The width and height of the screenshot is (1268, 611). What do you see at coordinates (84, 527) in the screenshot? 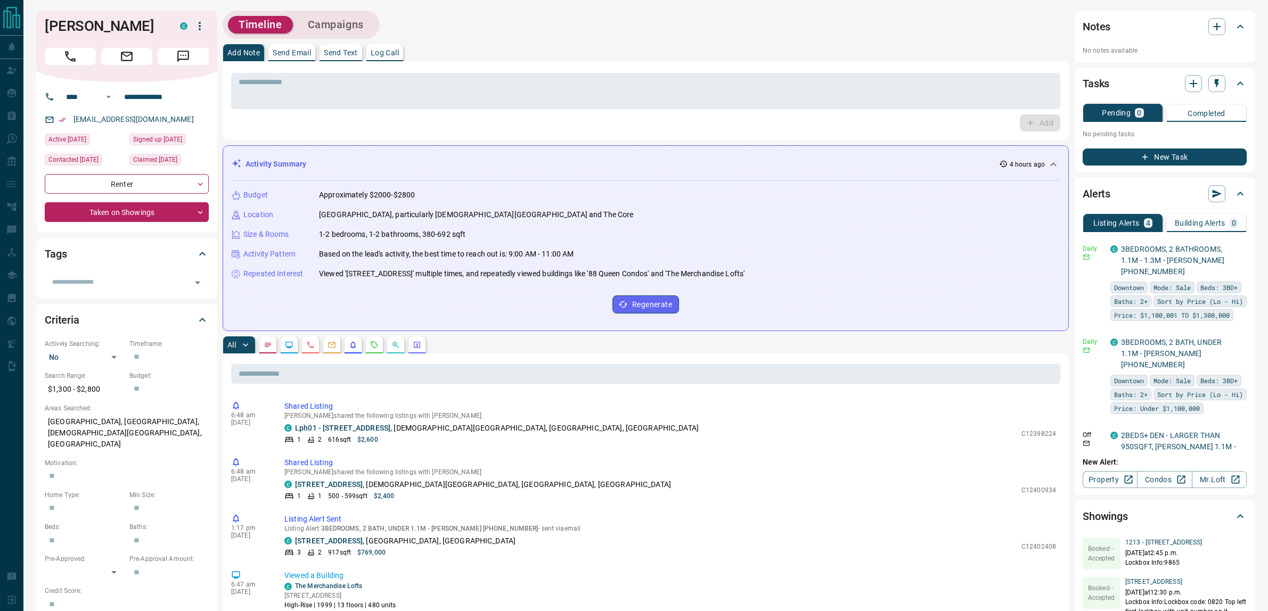
I see `p: Beds:` at bounding box center [84, 527].